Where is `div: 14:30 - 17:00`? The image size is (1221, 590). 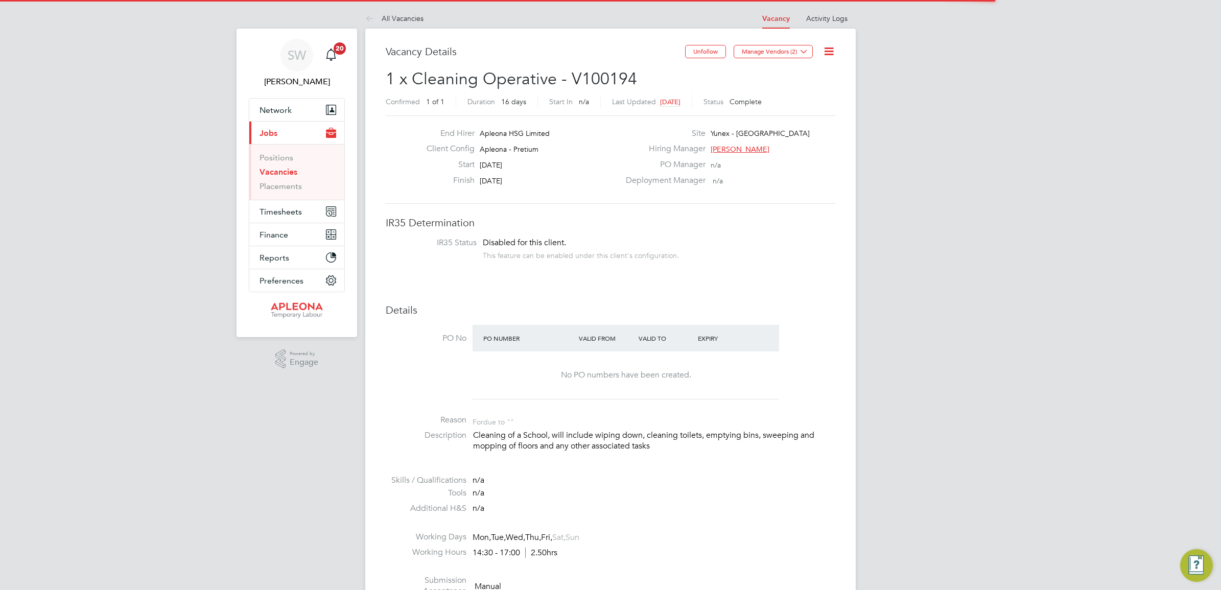
div: 14:30 - 17:00 is located at coordinates (515, 553).